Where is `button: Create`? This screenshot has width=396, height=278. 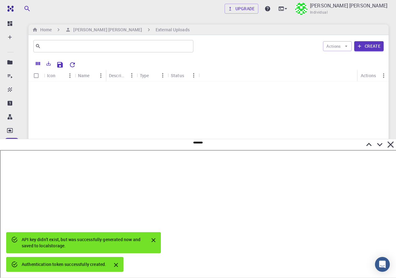 button: Create is located at coordinates (369, 46).